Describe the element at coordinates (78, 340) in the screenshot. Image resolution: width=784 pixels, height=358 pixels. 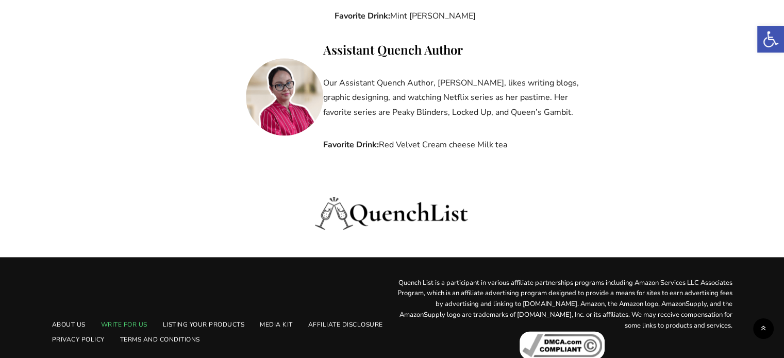
I see `a: Privacy Policy` at that location.